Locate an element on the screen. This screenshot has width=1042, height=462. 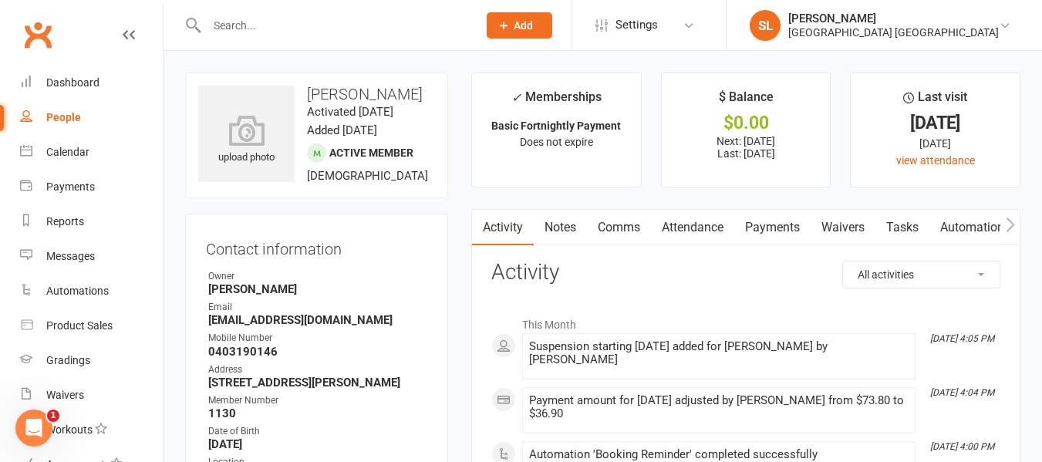
div: SL is located at coordinates (765, 25).